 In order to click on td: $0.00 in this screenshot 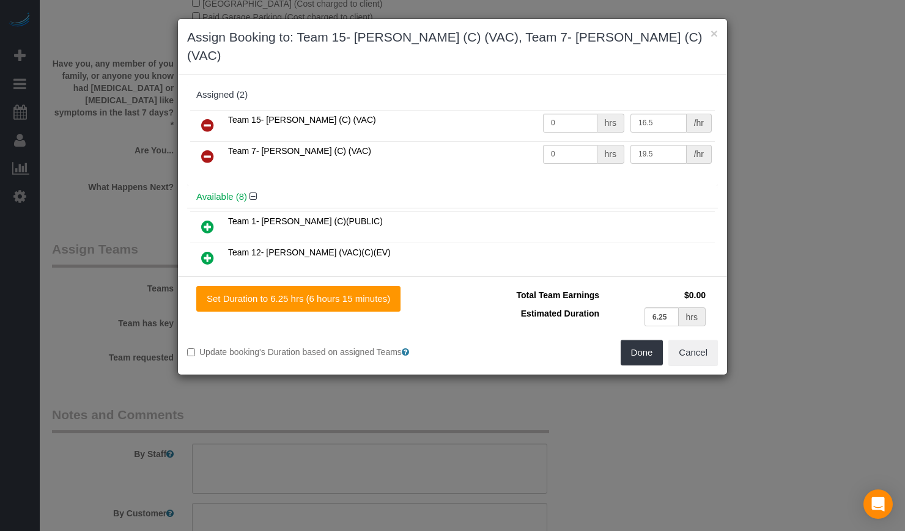, I will do `click(655, 295)`.